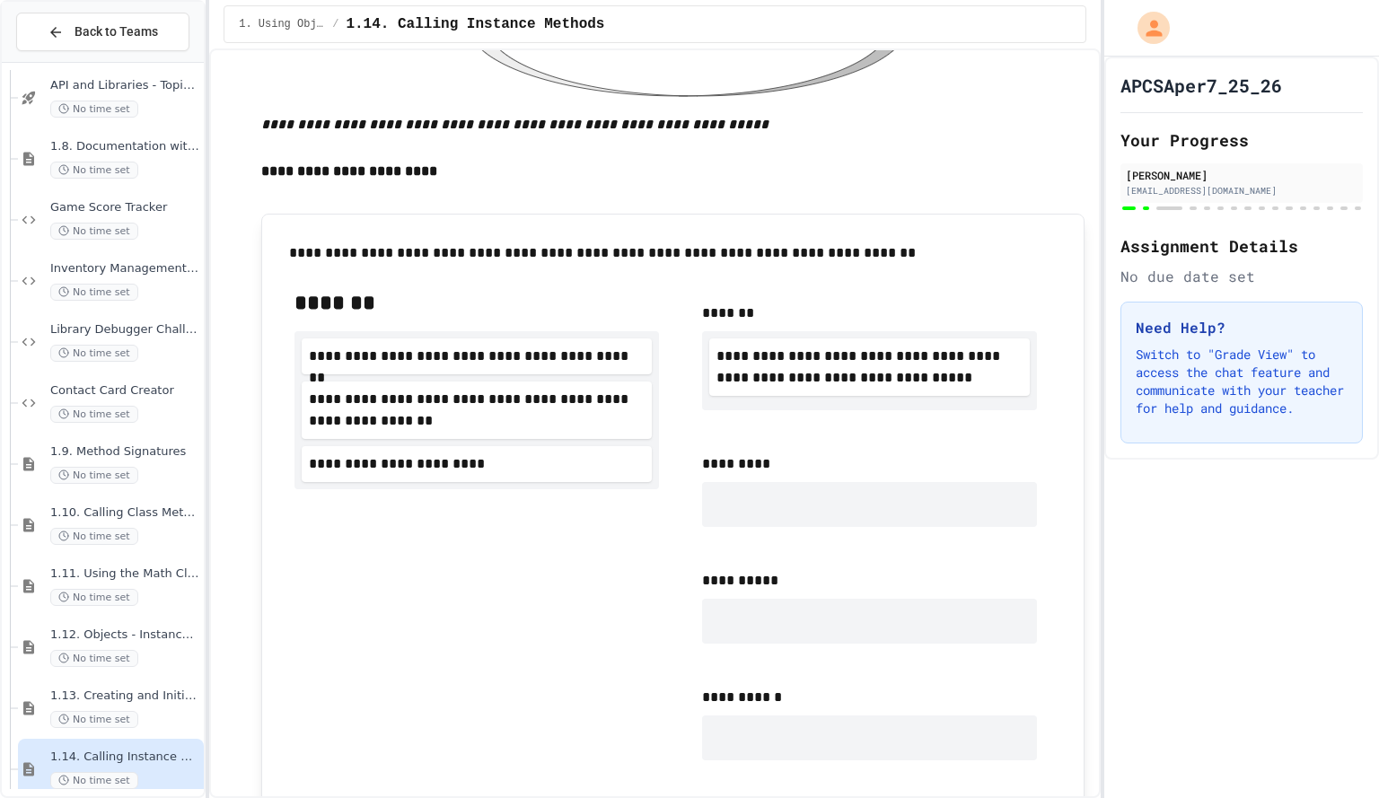 The width and height of the screenshot is (1379, 798). I want to click on span: Library Debugger Challenge, so click(125, 329).